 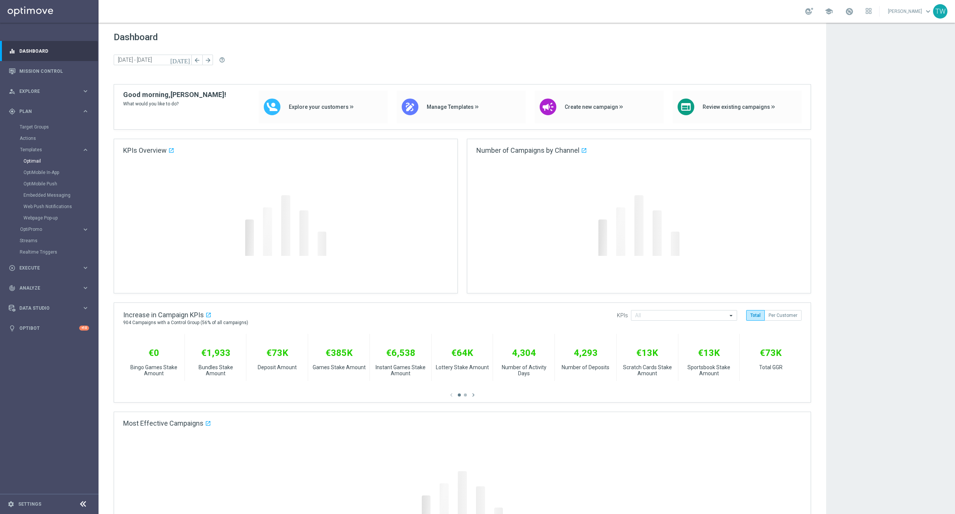 What do you see at coordinates (45, 91) in the screenshot?
I see `div: Explore` at bounding box center [45, 91].